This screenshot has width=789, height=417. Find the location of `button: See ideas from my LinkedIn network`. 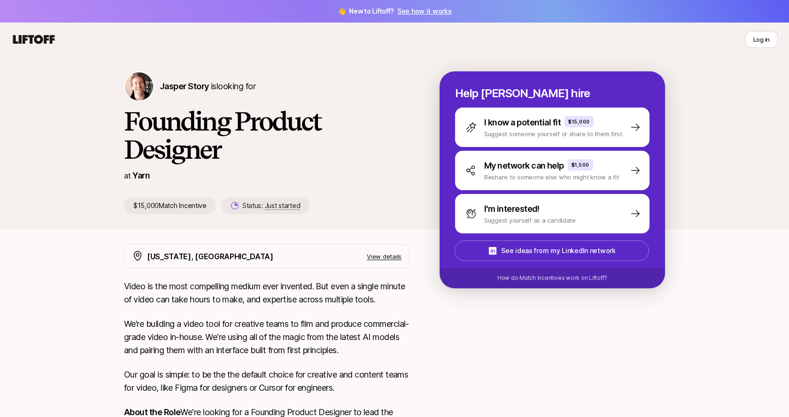

button: See ideas from my LinkedIn network is located at coordinates (552, 251).